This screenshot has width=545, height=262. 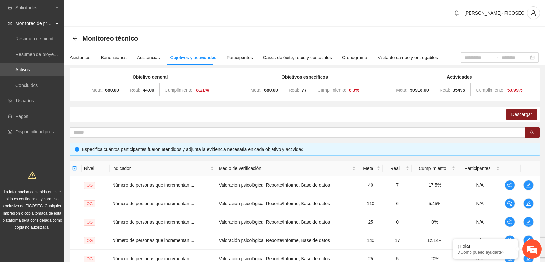 What do you see at coordinates (203, 90) in the screenshot?
I see `strong: 8.21 %` at bounding box center [203, 90].